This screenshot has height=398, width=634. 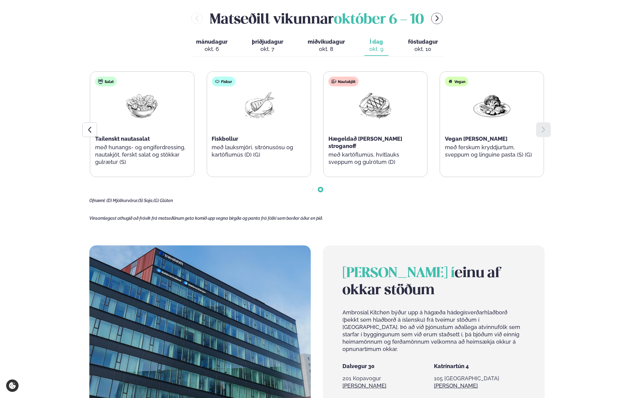 What do you see at coordinates (12, 385) in the screenshot?
I see `a: Cookie settings` at bounding box center [12, 385].